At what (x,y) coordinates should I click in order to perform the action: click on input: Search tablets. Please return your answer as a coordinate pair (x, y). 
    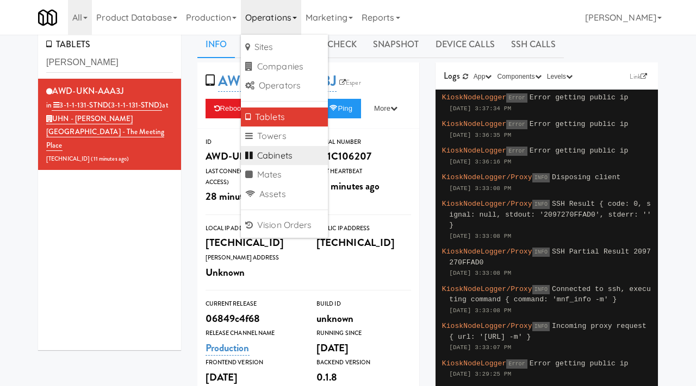
    Looking at the image, I should click on (109, 63).